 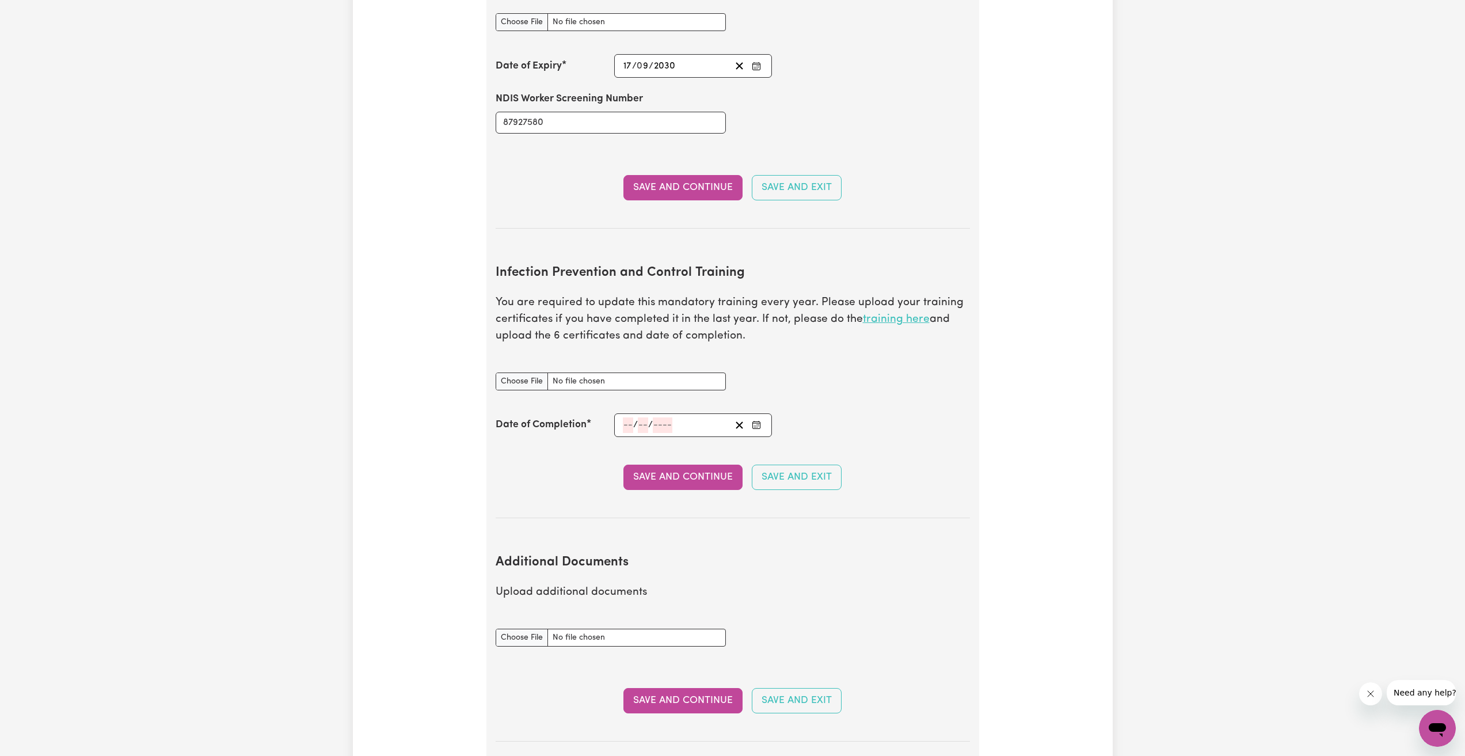 I want to click on span: Need any help?, so click(x=38, y=13).